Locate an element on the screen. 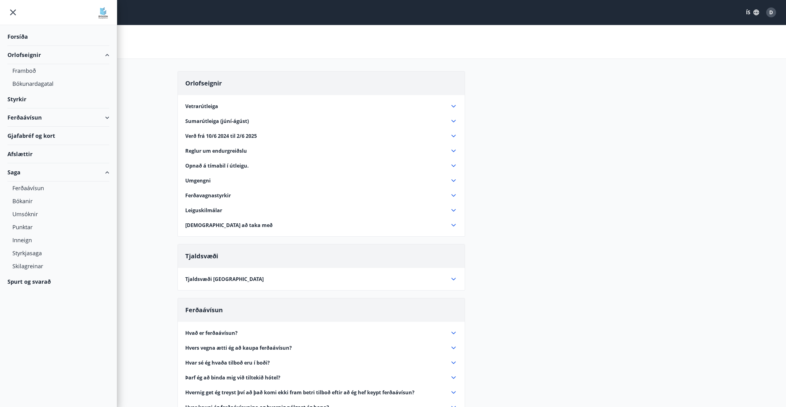 The height and width of the screenshot is (407, 786). span: Tjaldsvæði is located at coordinates (202, 256).